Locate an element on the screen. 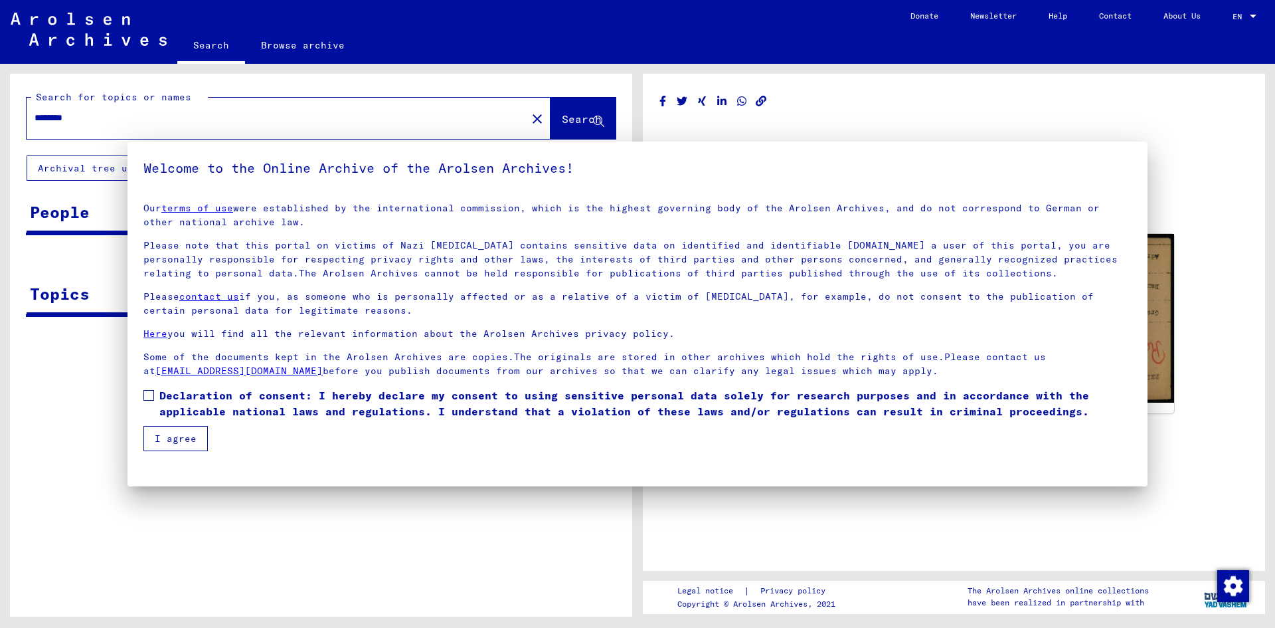 This screenshot has width=1275, height=628. span: Declaration of consent: I hereby declare my consent to using sensitive personal data solely for r... is located at coordinates (646, 403).